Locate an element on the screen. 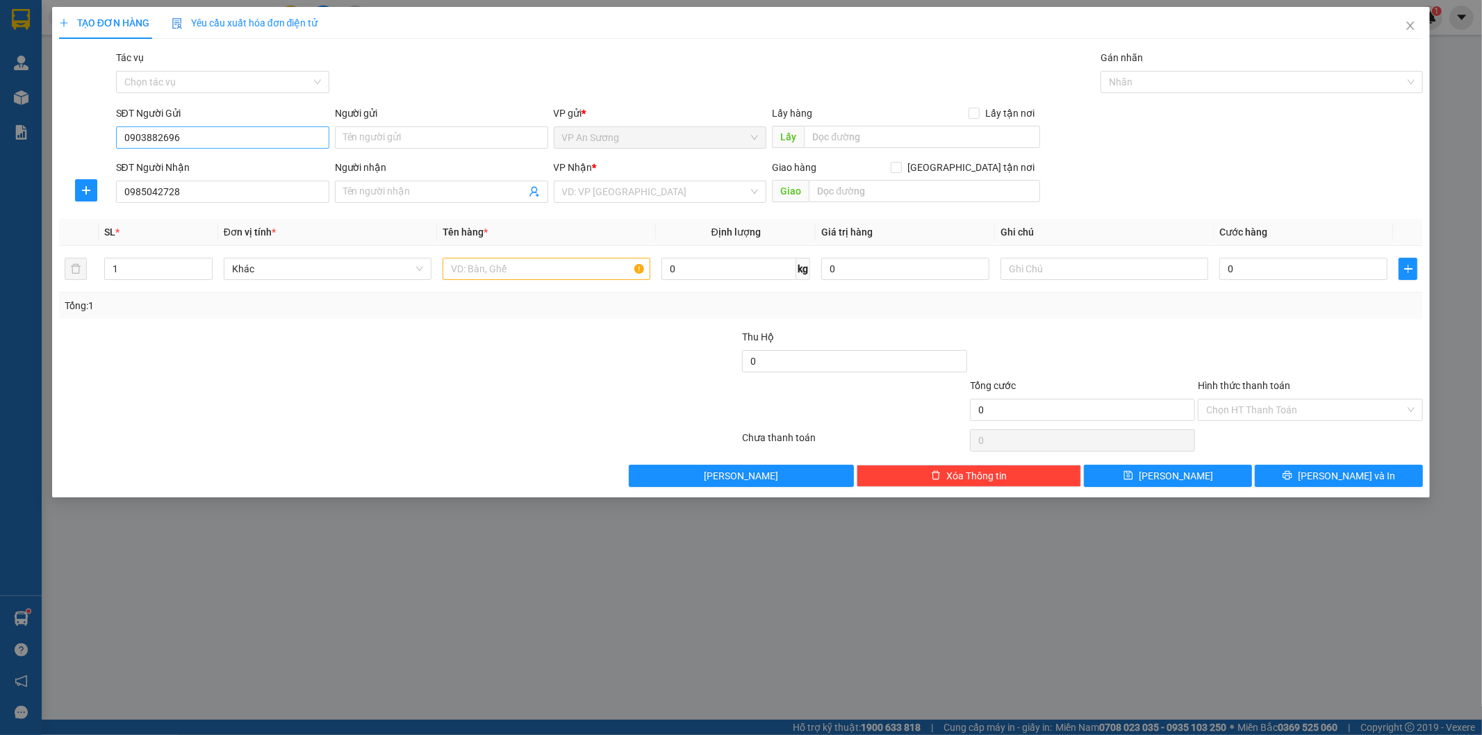 The image size is (1482, 735). div: SĐT Người Gửi is located at coordinates (222, 113).